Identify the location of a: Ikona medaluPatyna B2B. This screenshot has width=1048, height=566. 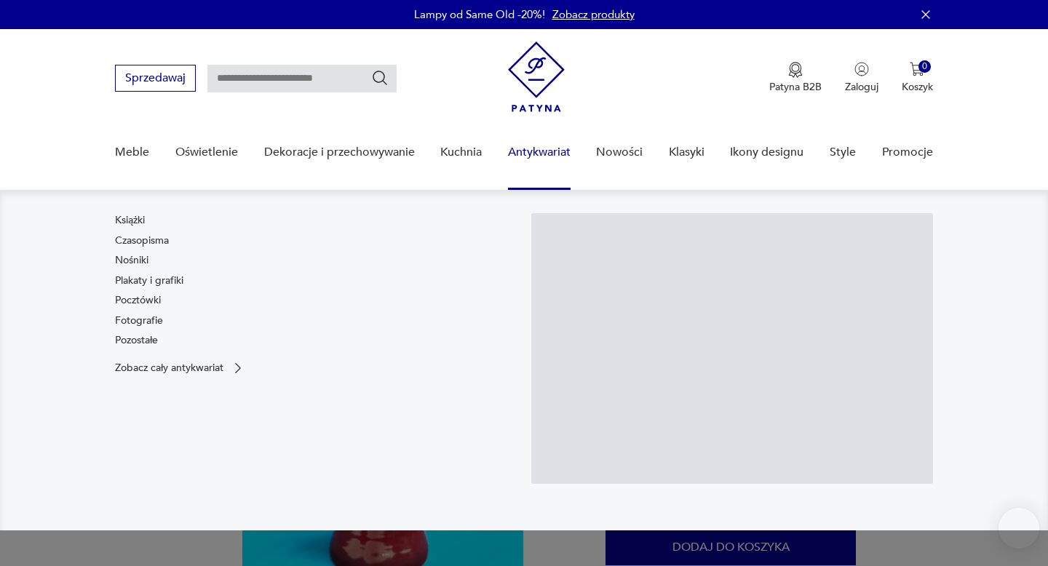
(796, 78).